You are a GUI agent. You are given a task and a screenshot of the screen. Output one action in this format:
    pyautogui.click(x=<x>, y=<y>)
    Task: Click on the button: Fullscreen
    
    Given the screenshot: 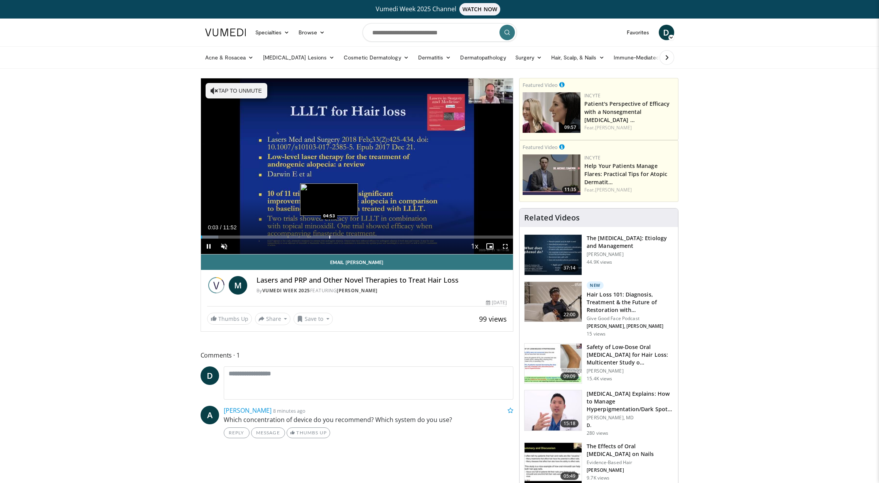 What is the action you would take?
    pyautogui.click(x=505, y=246)
    